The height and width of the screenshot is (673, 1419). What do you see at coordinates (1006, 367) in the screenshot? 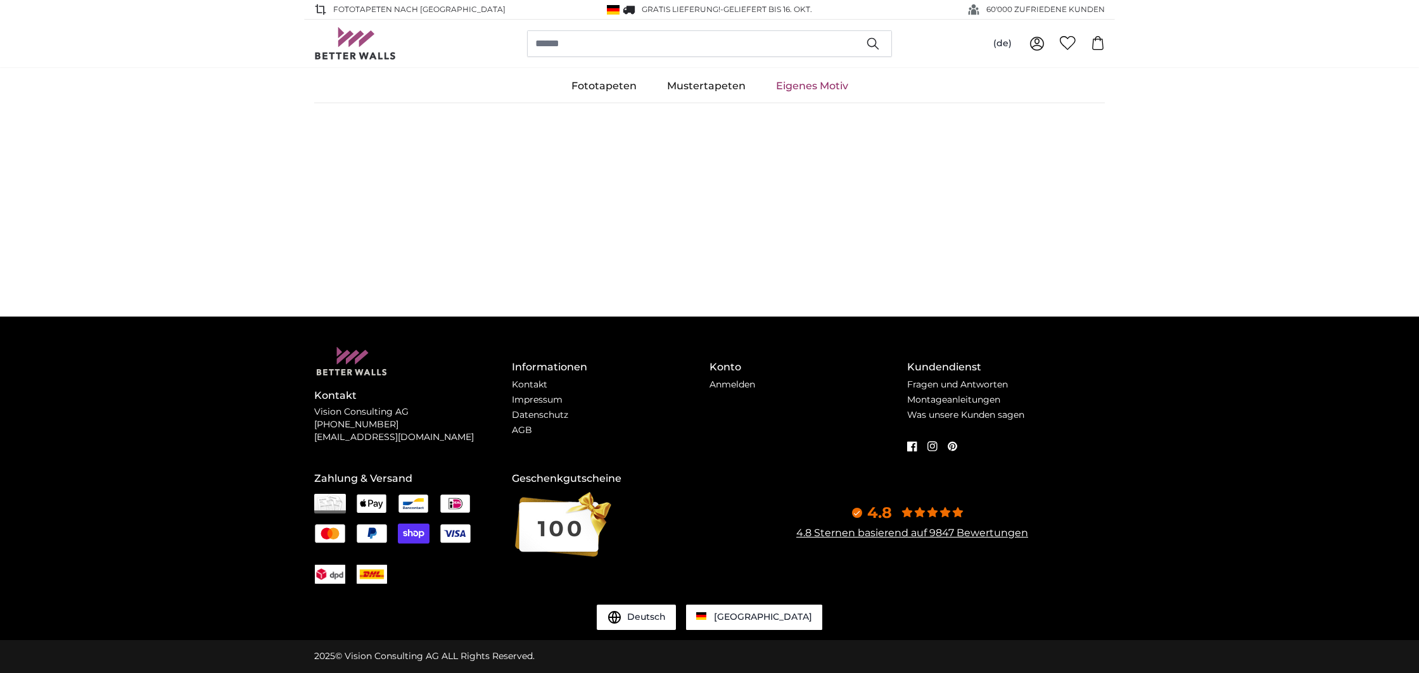
I see `h4: Kundendienst` at bounding box center [1006, 367].